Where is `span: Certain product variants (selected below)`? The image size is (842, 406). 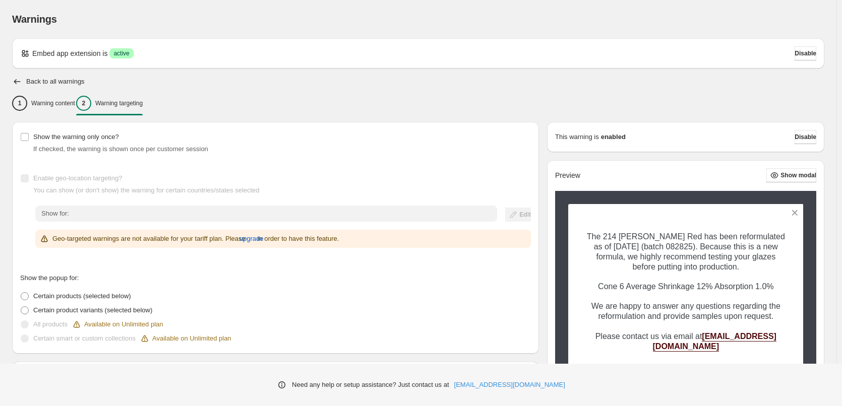
span: Certain product variants (selected below) is located at coordinates (93, 310).